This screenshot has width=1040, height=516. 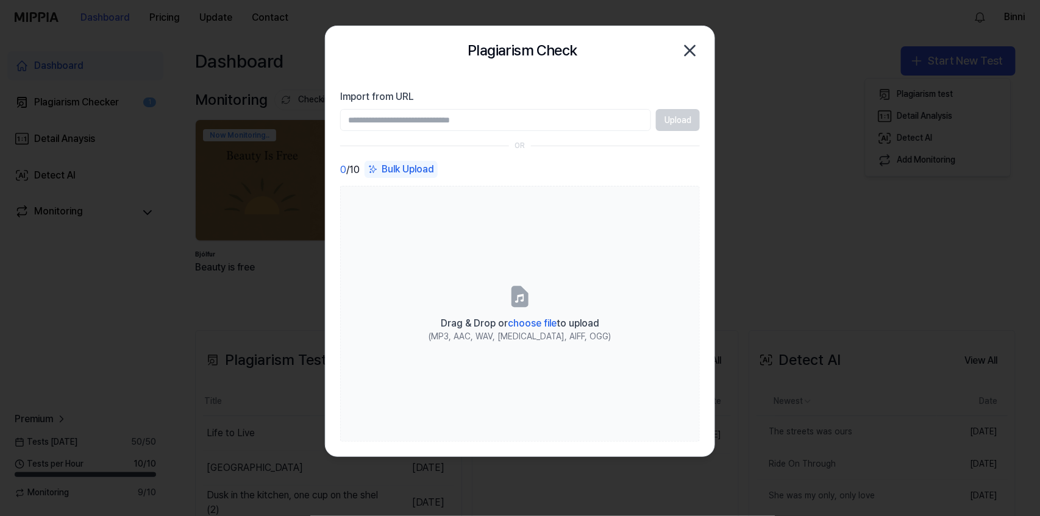 I want to click on button: Bulk Upload, so click(x=401, y=169).